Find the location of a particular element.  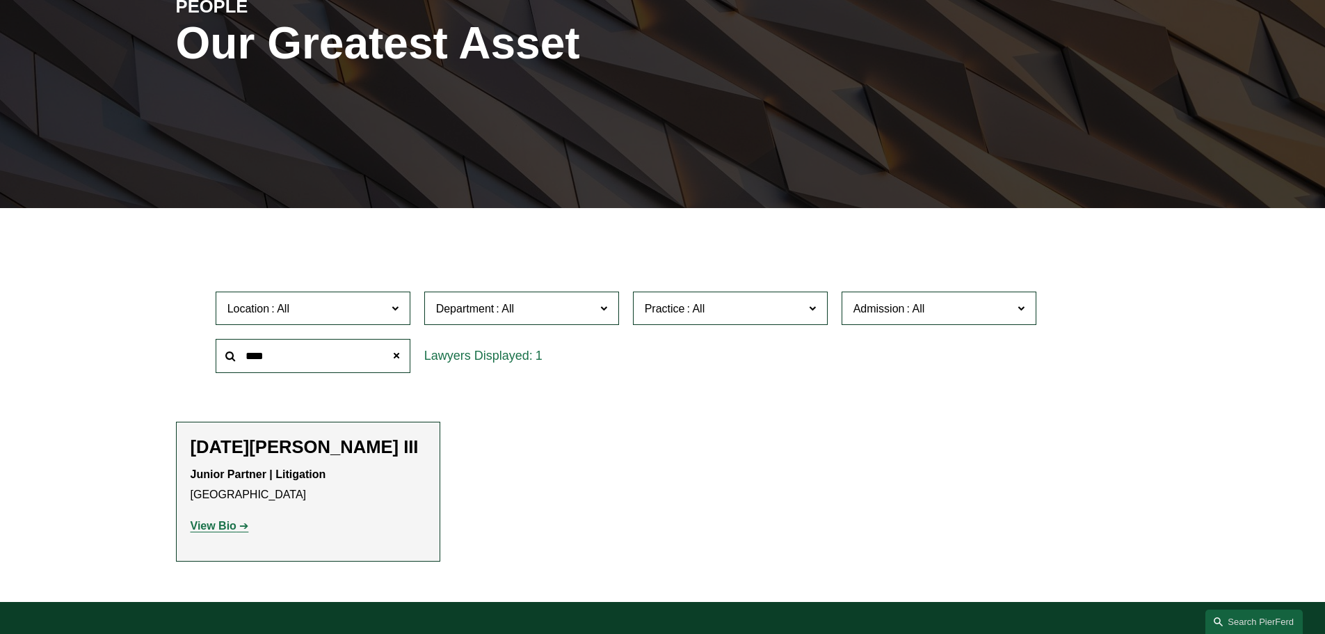

span: 1 is located at coordinates (539, 355).